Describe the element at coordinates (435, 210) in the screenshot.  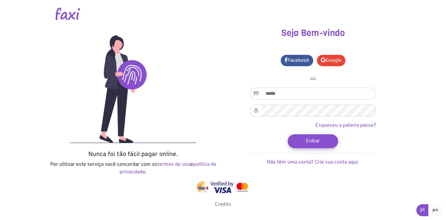
I see `a: en` at that location.